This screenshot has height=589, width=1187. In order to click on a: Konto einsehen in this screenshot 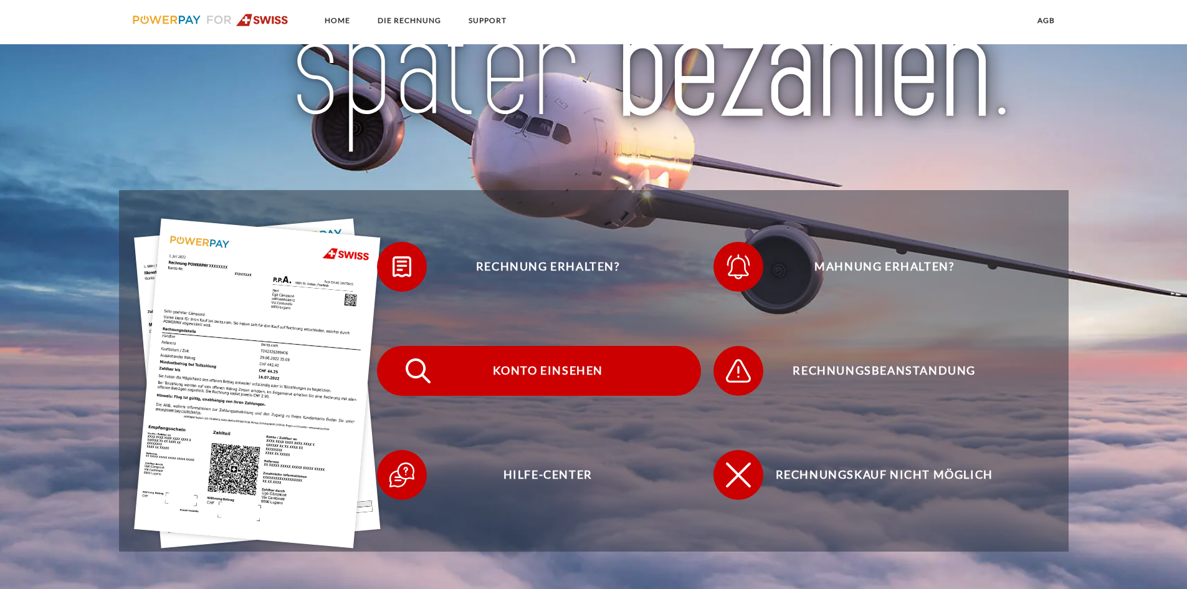, I will do `click(539, 371)`.